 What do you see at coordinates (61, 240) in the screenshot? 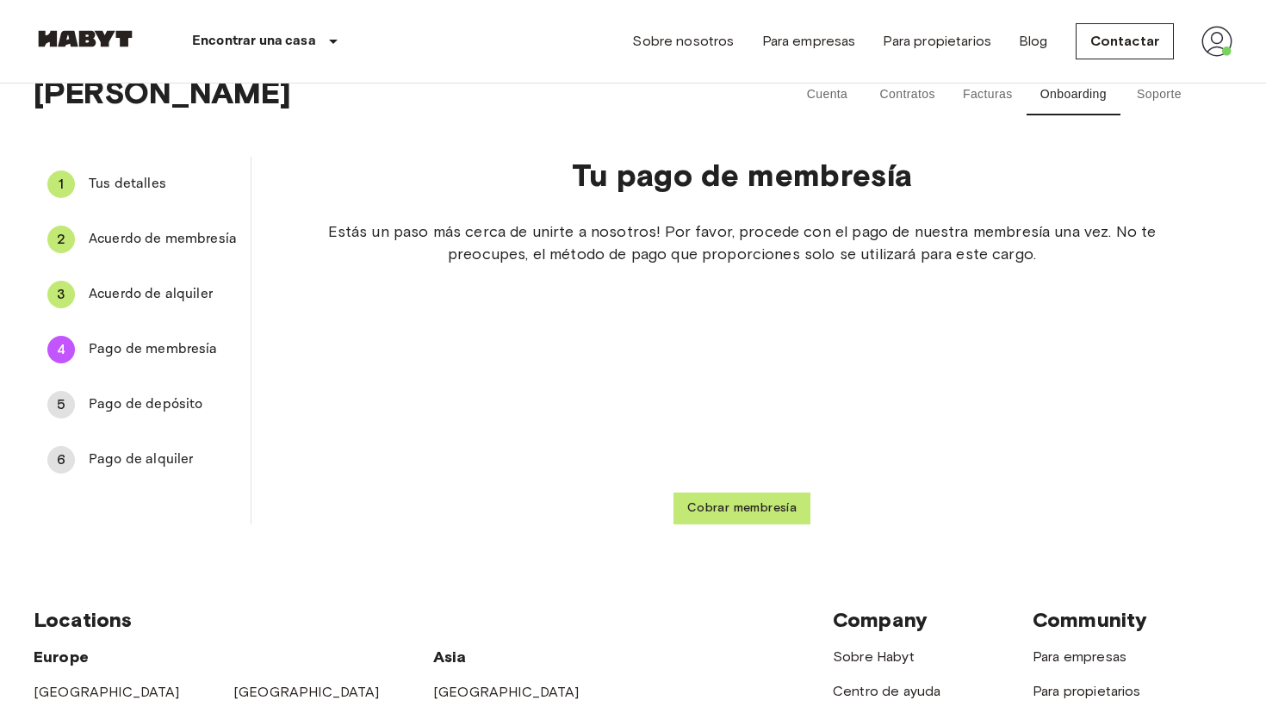
I see `div: 2` at bounding box center [61, 240].